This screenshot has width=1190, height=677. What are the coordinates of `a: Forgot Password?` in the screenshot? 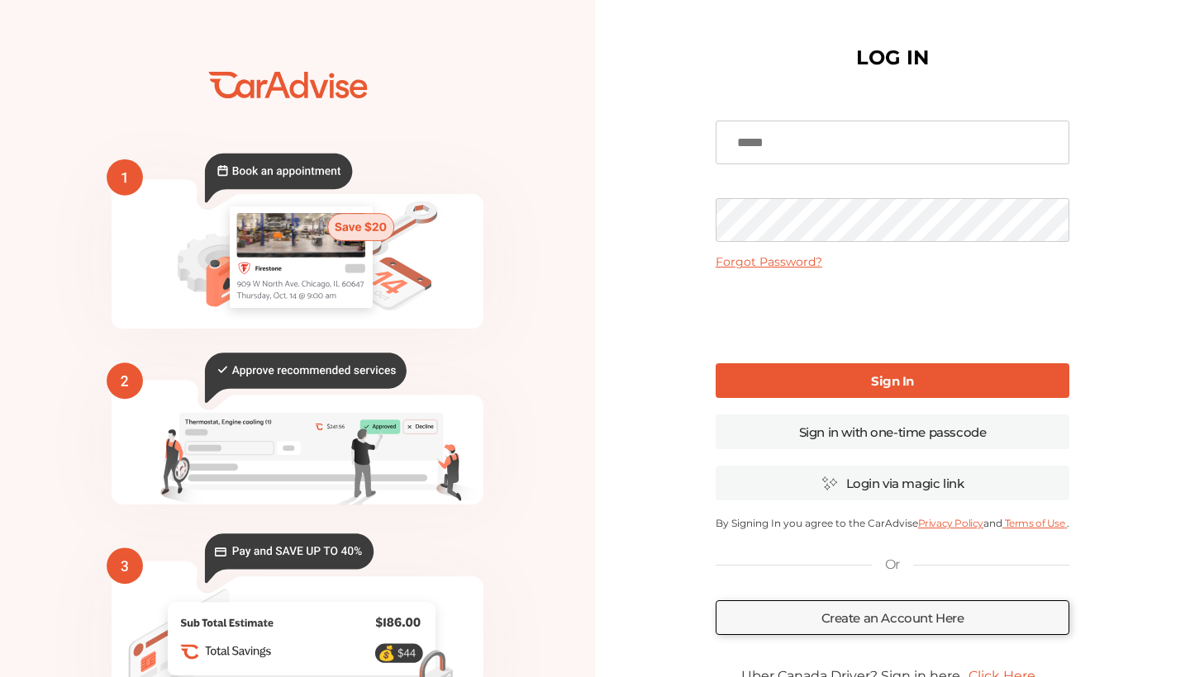 It's located at (768, 262).